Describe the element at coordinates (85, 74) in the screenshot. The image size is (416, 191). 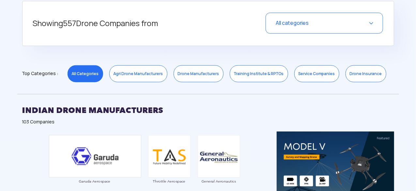
I see `a: All Categories` at that location.